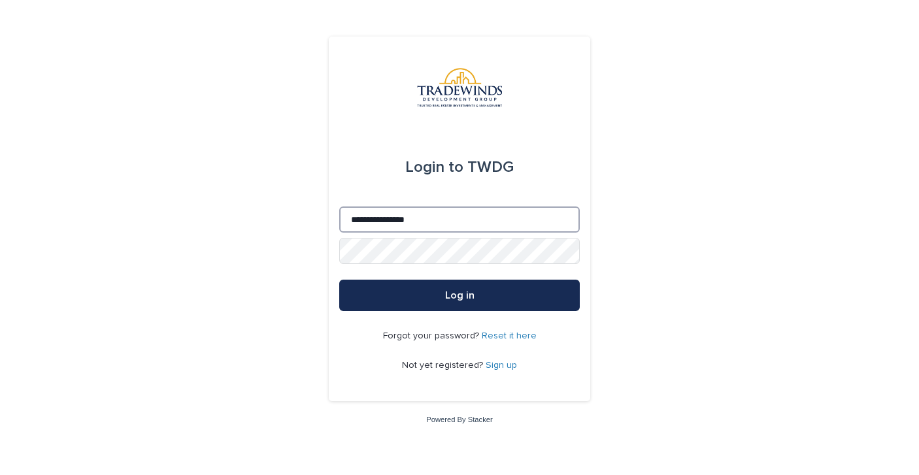 This screenshot has width=919, height=475. I want to click on a: Reset it here, so click(509, 336).